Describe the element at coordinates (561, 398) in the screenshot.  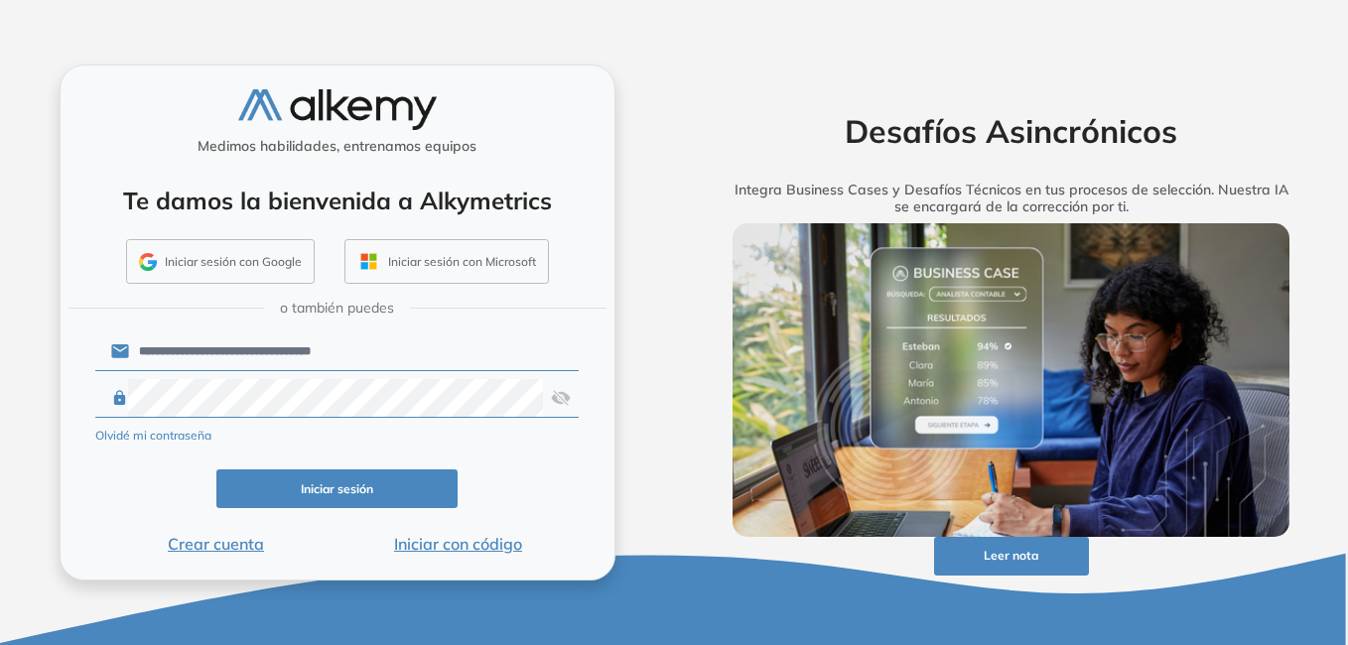
I see `img: asd` at that location.